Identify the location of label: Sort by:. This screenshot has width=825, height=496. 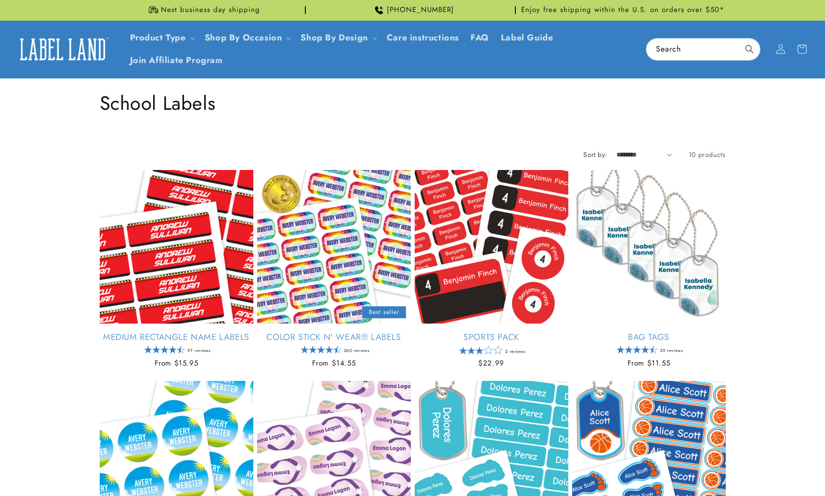
(595, 155).